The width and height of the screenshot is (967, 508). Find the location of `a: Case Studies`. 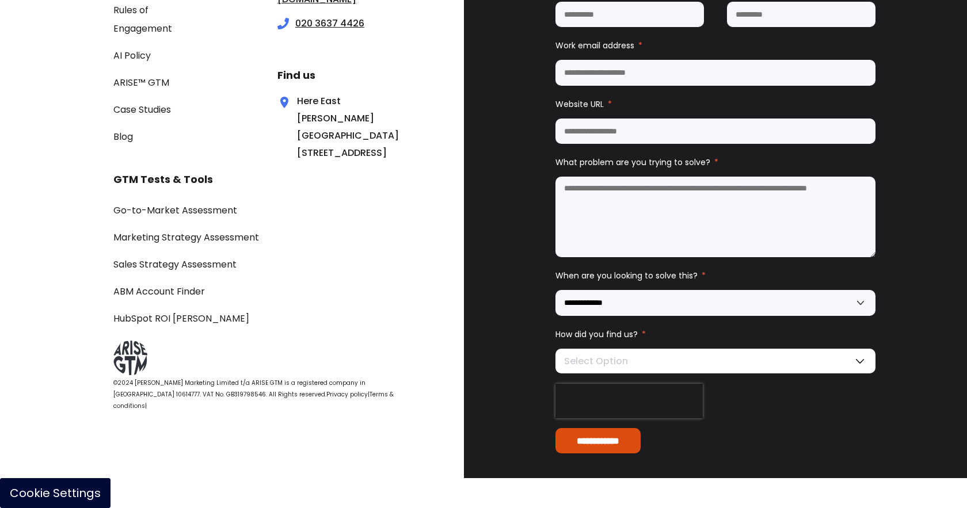

a: Case Studies is located at coordinates (142, 109).